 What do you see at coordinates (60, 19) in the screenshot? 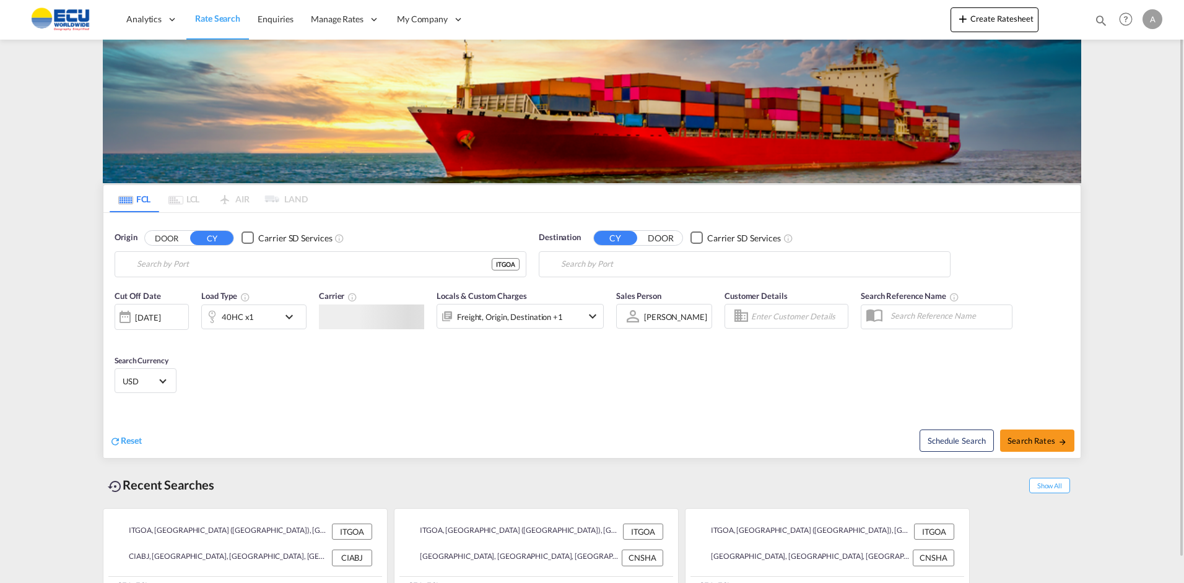
I see `img: 6cccb1402a9411edb762cf9624ab9cda.png` at bounding box center [60, 19].